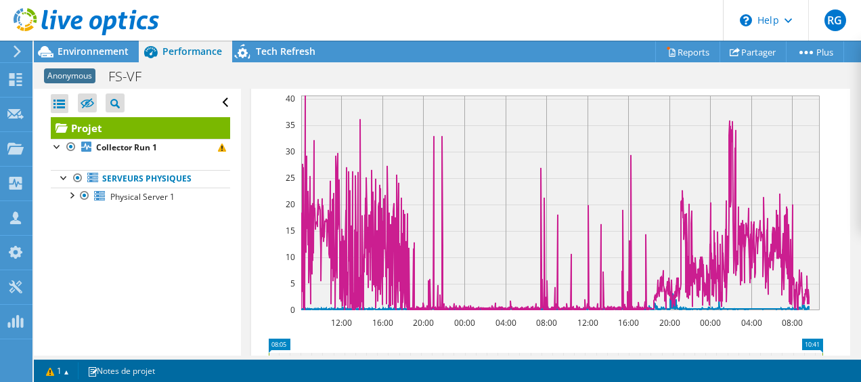 This screenshot has width=861, height=382. I want to click on span: Physical Server 1, so click(142, 196).